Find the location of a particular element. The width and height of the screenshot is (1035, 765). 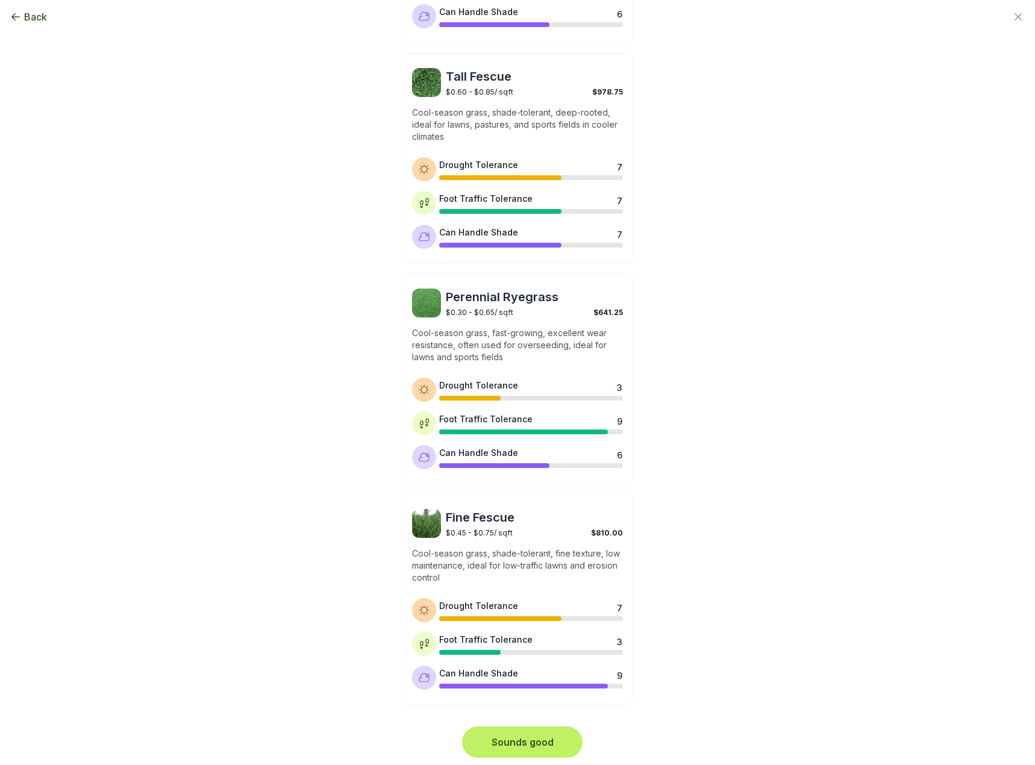

button: Sounds good is located at coordinates (522, 742).